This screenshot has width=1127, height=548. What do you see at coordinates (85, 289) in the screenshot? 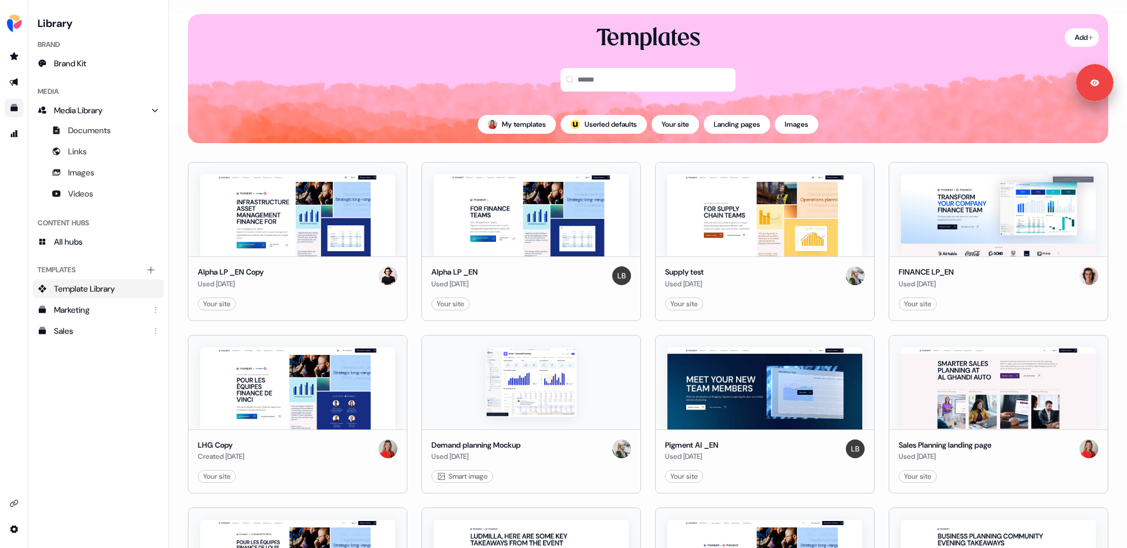
I see `span: Template Library` at bounding box center [85, 289].